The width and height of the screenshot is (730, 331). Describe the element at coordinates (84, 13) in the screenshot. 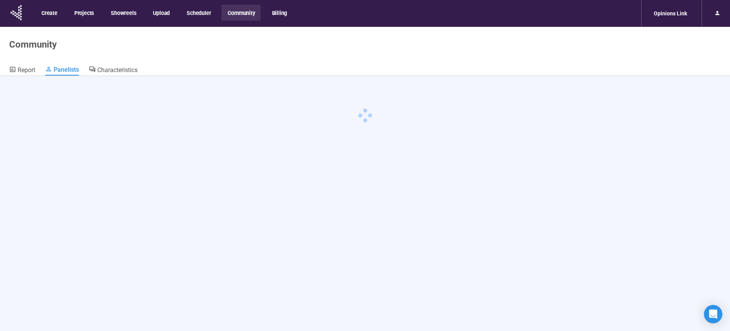

I see `button: Projects` at that location.